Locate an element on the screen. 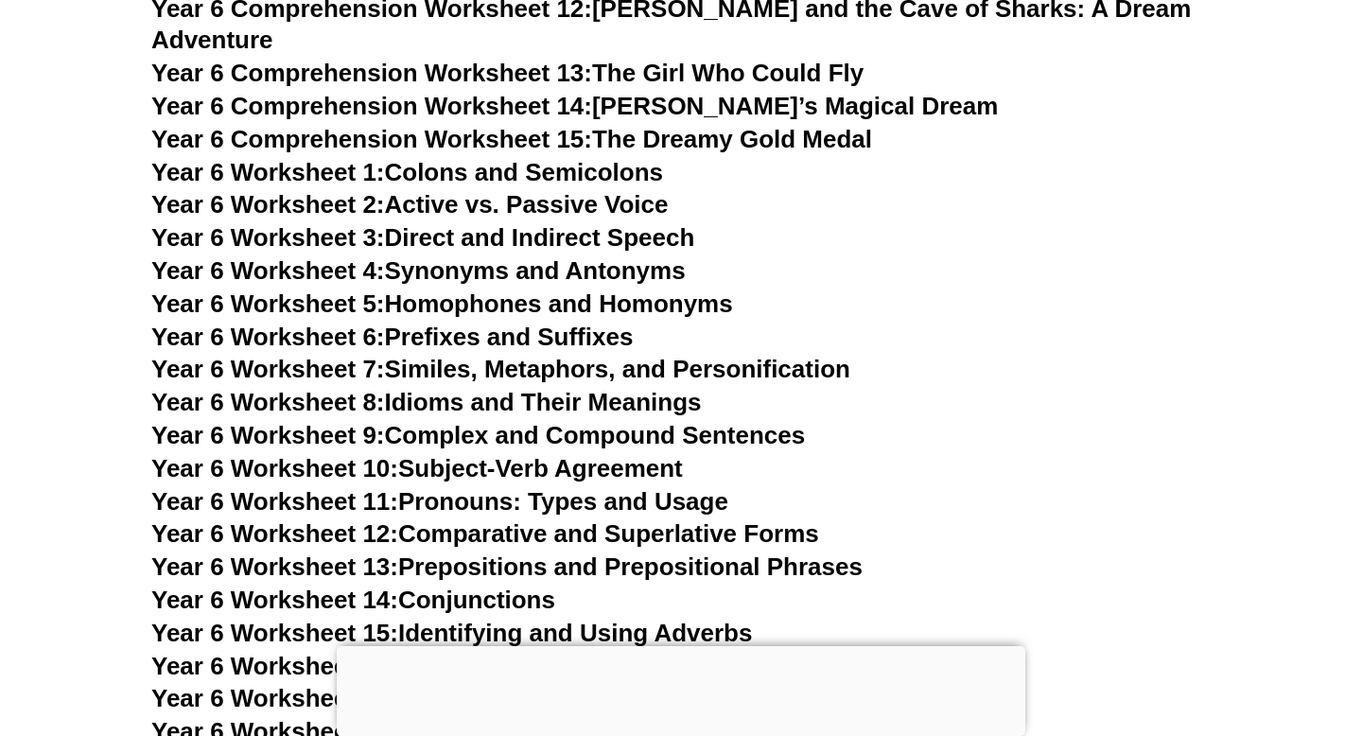 This screenshot has height=736, width=1362. a: Year 6 Worksheet 7:Similes, Metaphors, and Personification is located at coordinates (500, 369).